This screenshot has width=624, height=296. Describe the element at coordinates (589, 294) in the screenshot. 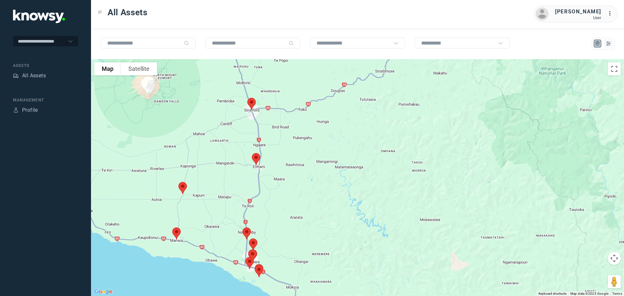

I see `span: Map data ©2025 Google` at that location.